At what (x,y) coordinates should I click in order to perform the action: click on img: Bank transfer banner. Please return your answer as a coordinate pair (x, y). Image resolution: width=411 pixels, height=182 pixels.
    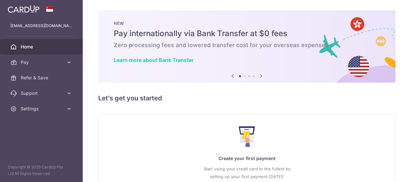
    Looking at the image, I should click on (247, 46).